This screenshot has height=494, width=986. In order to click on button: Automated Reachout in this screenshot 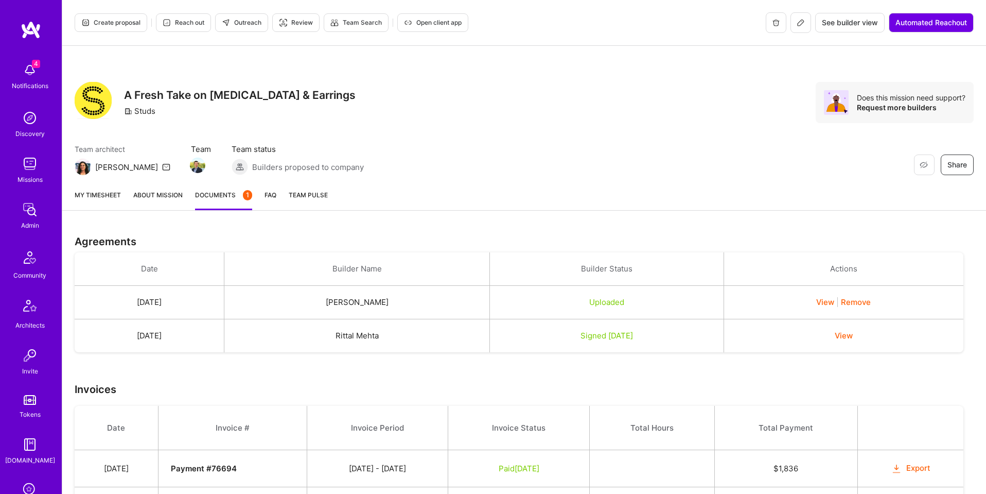, I will do `click(931, 23)`.